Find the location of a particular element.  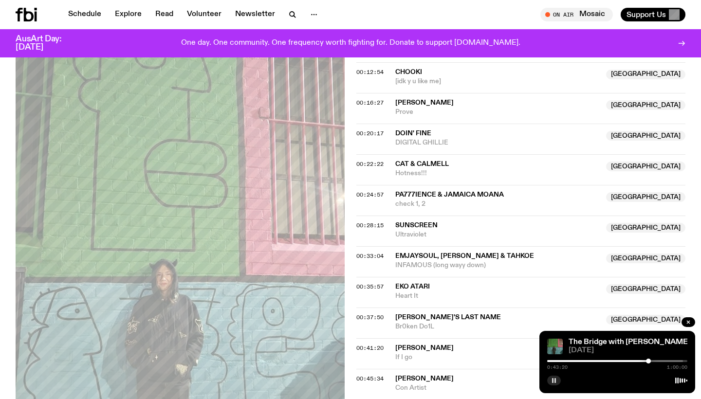

a: Explore is located at coordinates (128, 15).